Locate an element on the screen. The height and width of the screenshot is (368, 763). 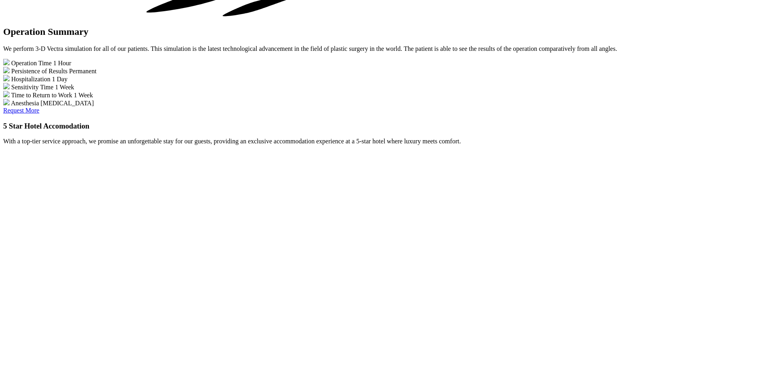
span: Operation Time is located at coordinates (31, 63).